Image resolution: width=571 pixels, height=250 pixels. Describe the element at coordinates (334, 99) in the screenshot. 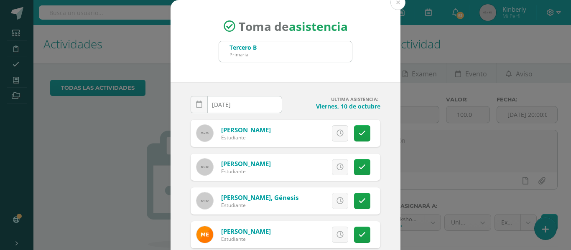

I see `h4: ULTIMA ASISTENCIA:` at that location.